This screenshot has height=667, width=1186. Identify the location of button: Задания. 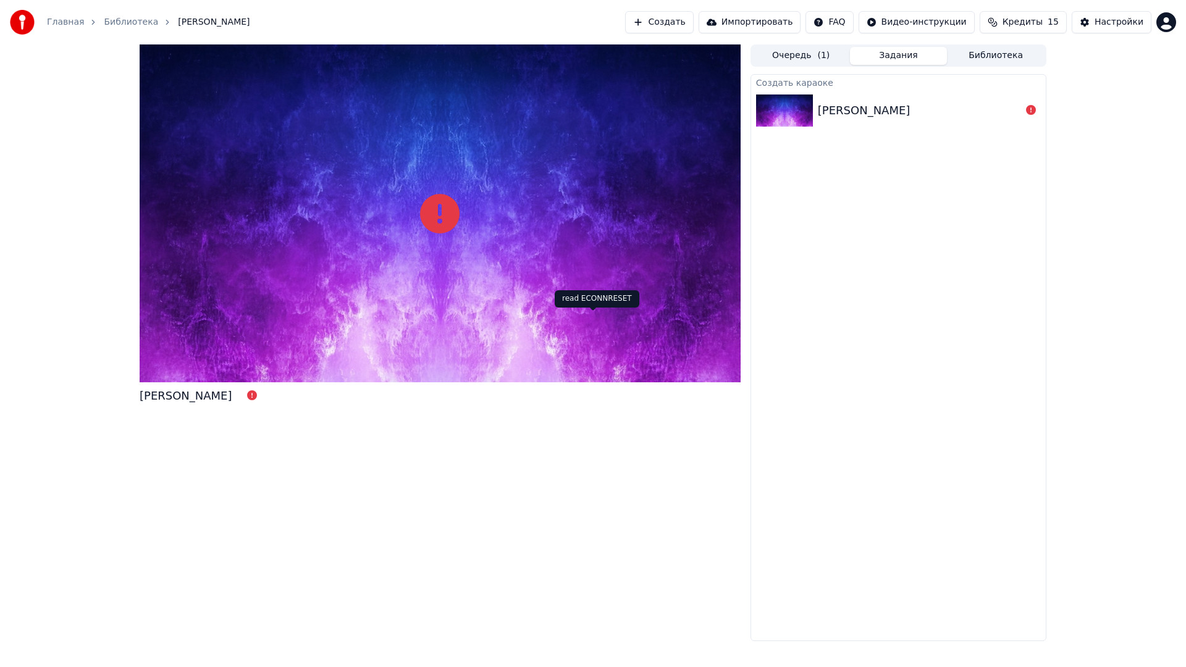
(899, 56).